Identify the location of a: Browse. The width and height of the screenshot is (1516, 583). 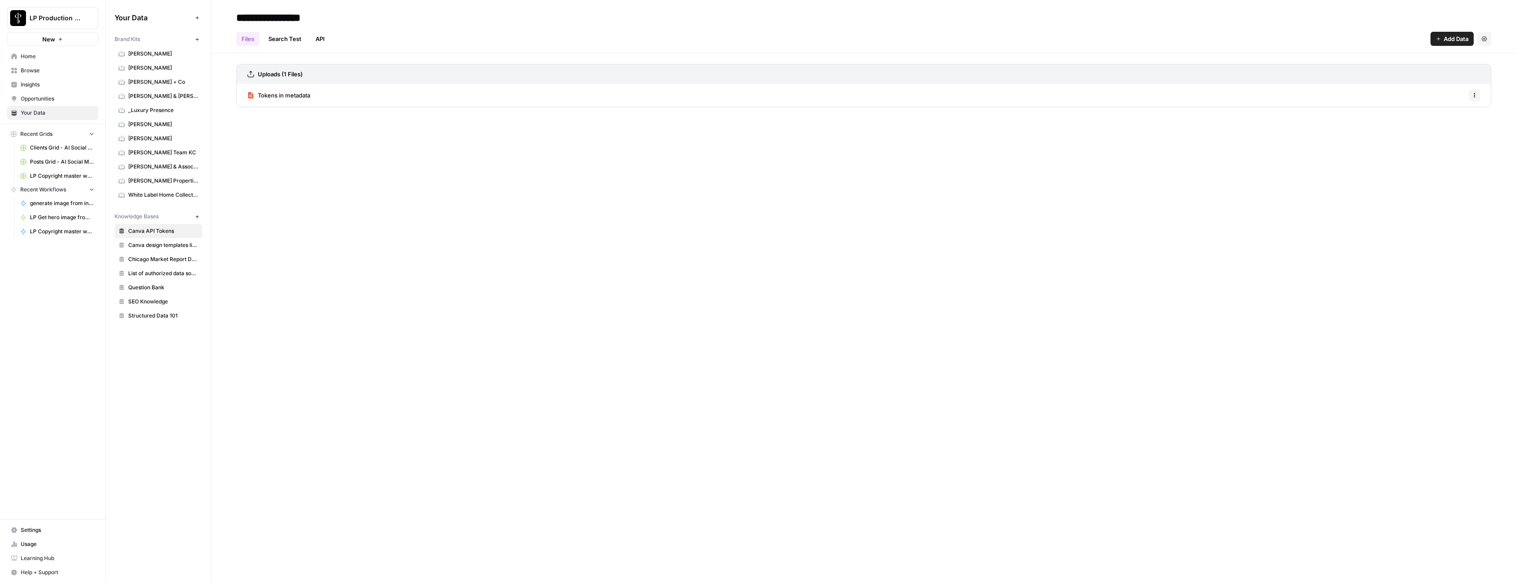
(52, 71).